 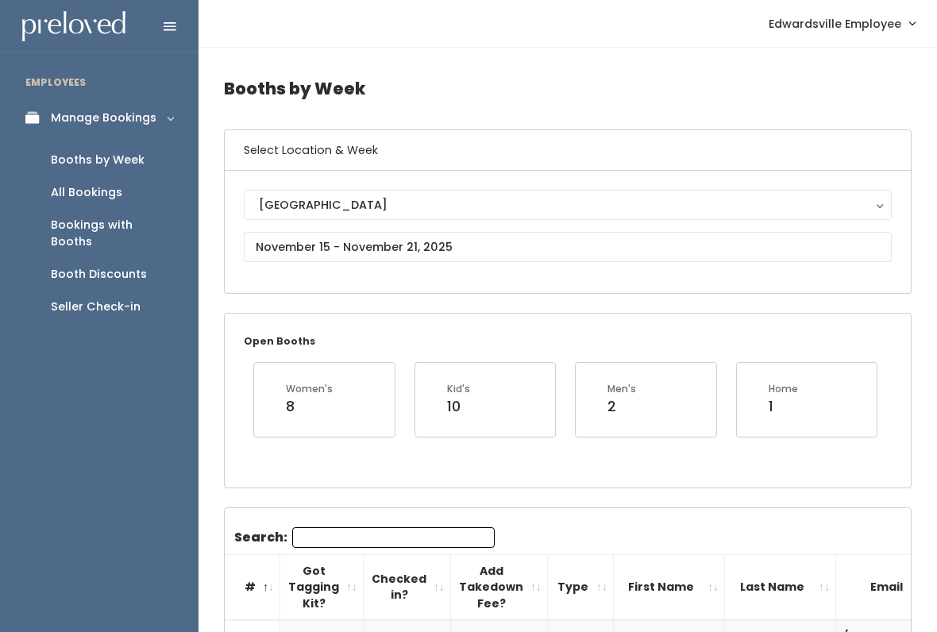 What do you see at coordinates (568, 150) in the screenshot?
I see `h6: Select Location & Week` at bounding box center [568, 150].